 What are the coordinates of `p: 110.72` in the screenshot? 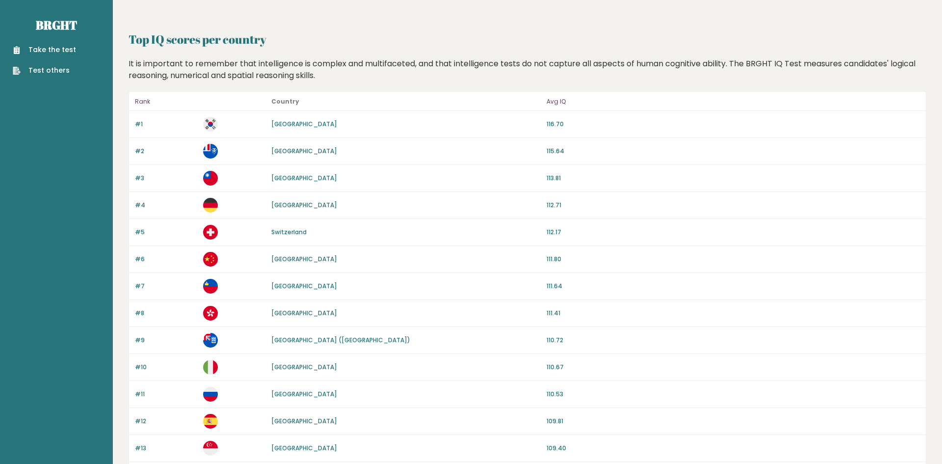 It's located at (733, 340).